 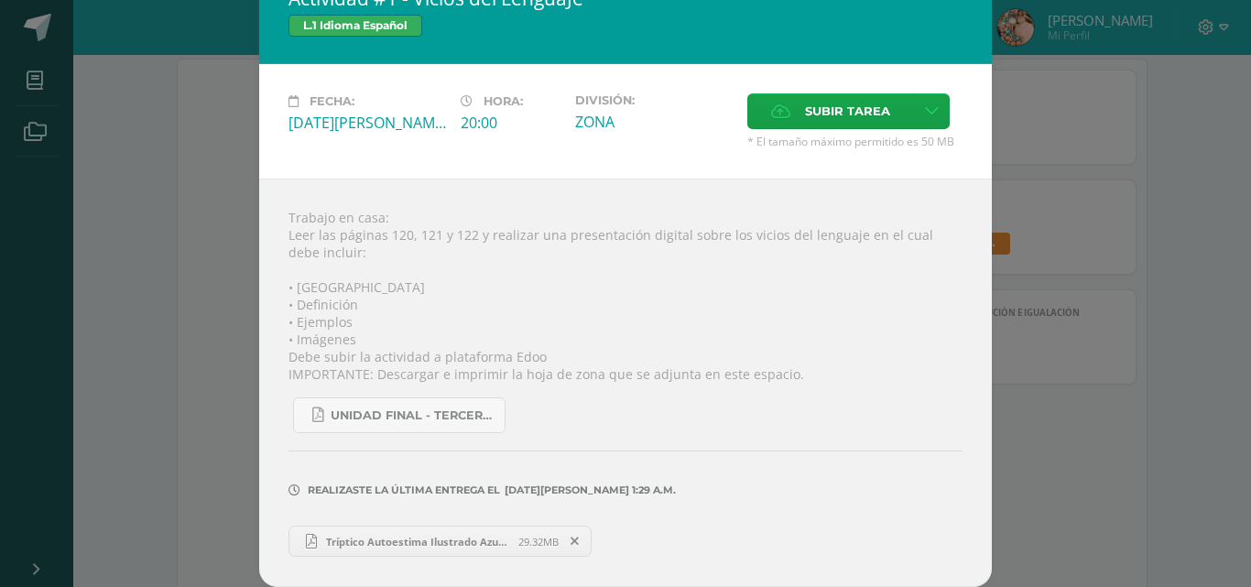 I want to click on span: L.1 Idioma Español, so click(x=355, y=26).